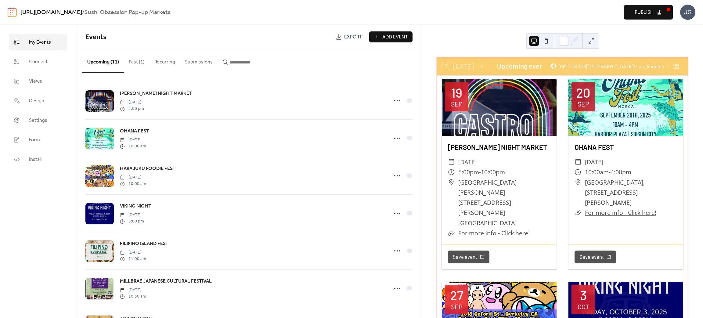 This screenshot has width=703, height=318. Describe the element at coordinates (135, 206) in the screenshot. I see `span: VIKING NIGHT` at that location.